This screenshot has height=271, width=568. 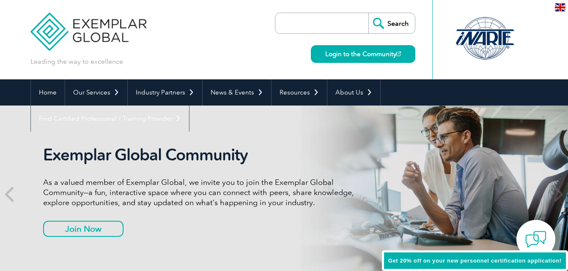 I want to click on a: About Us, so click(x=353, y=93).